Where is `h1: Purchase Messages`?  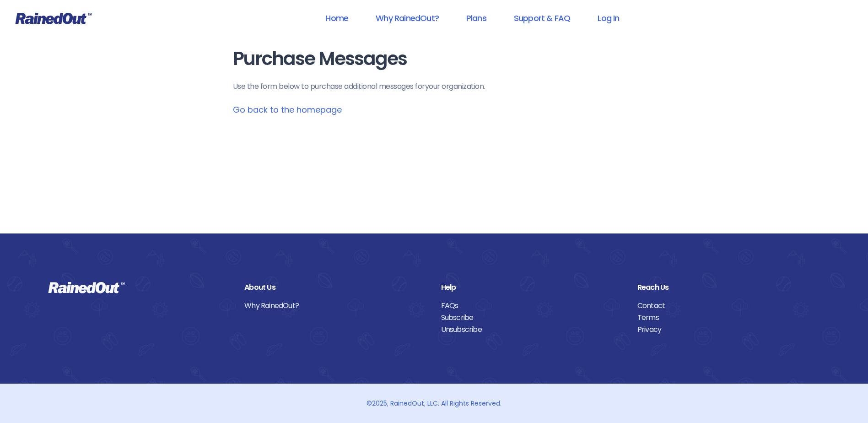 h1: Purchase Messages is located at coordinates (434, 59).